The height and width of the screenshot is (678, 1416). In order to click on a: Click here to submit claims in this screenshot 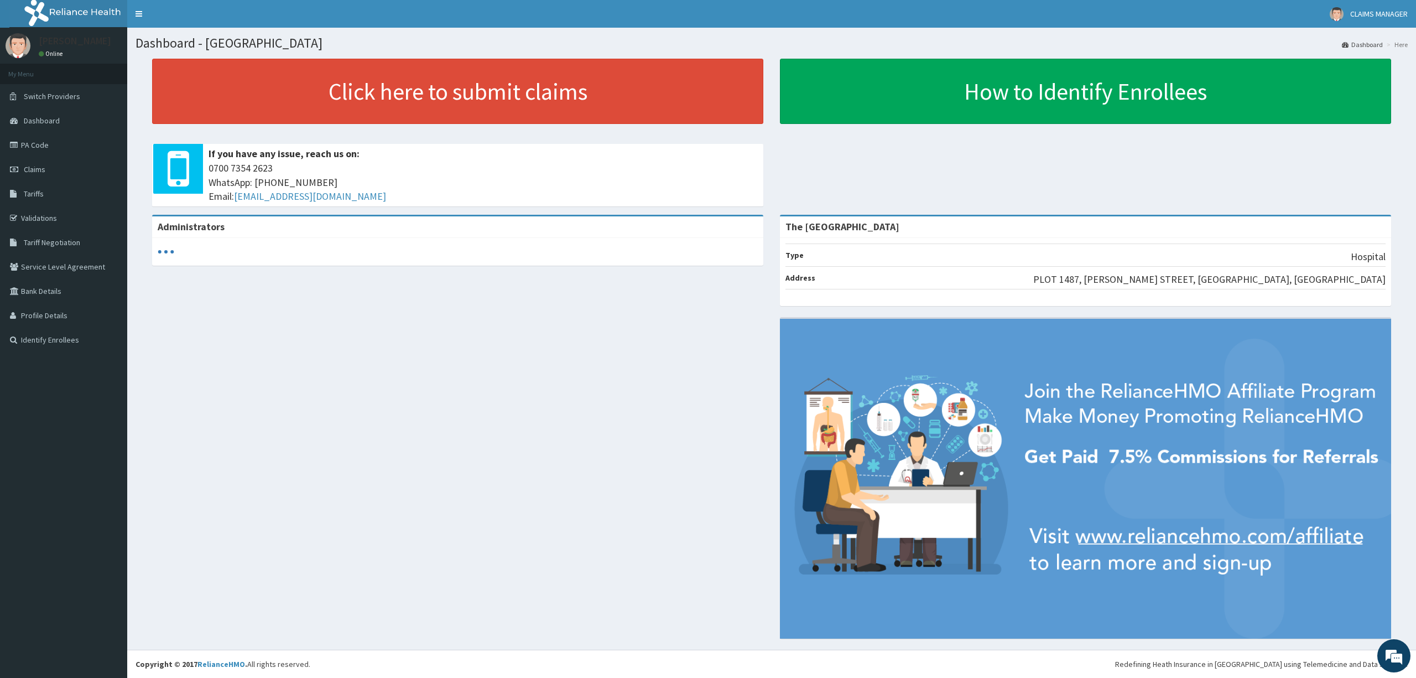, I will do `click(457, 91)`.